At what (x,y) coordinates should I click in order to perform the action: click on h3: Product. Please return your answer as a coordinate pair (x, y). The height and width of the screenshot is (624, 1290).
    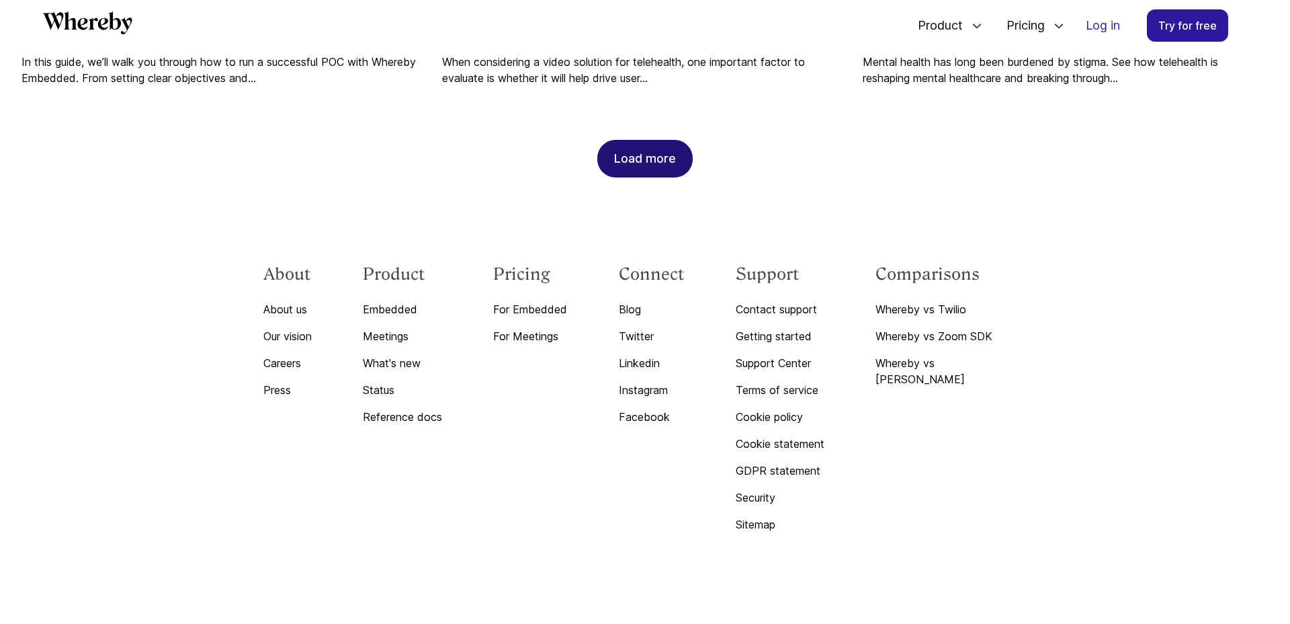
    Looking at the image, I should click on (403, 274).